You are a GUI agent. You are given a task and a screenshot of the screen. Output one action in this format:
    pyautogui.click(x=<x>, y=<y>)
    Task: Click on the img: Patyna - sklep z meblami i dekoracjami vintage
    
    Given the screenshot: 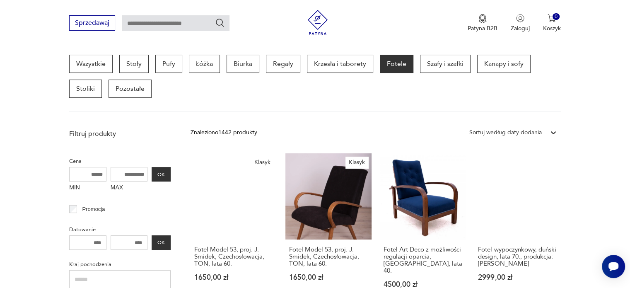 What is the action you would take?
    pyautogui.click(x=317, y=22)
    